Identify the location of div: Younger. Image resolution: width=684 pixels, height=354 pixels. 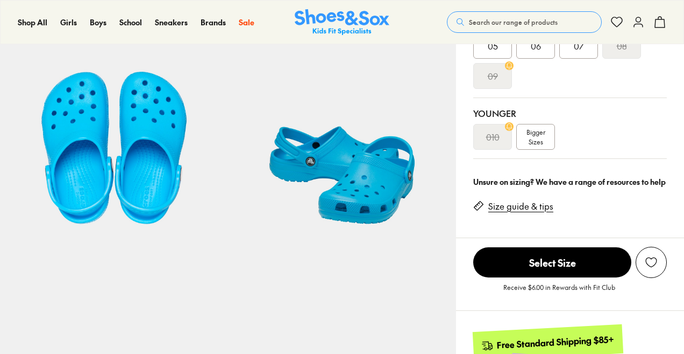
(570, 113).